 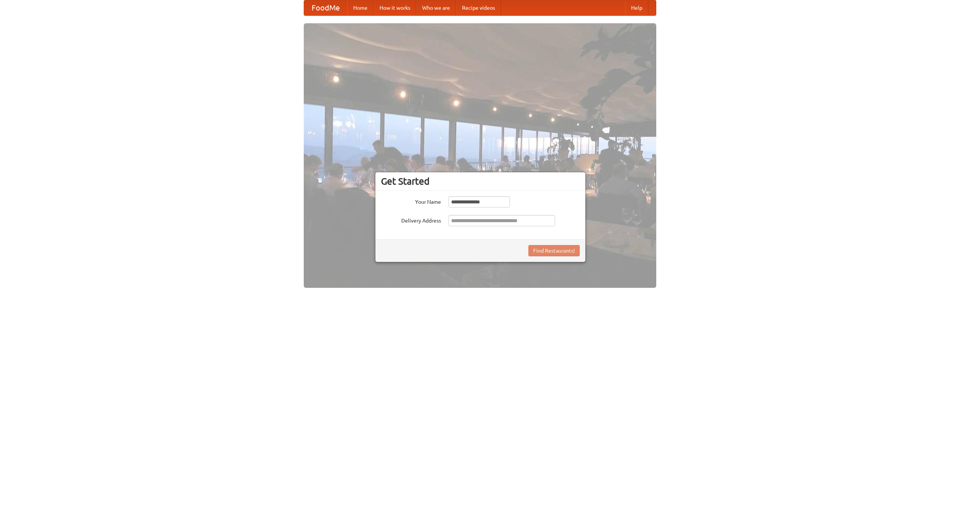 What do you see at coordinates (479, 8) in the screenshot?
I see `a: Recipe videos` at bounding box center [479, 8].